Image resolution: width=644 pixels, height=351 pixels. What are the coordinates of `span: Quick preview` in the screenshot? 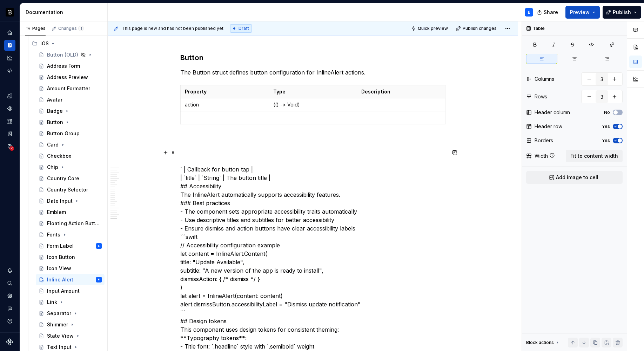 It's located at (433, 28).